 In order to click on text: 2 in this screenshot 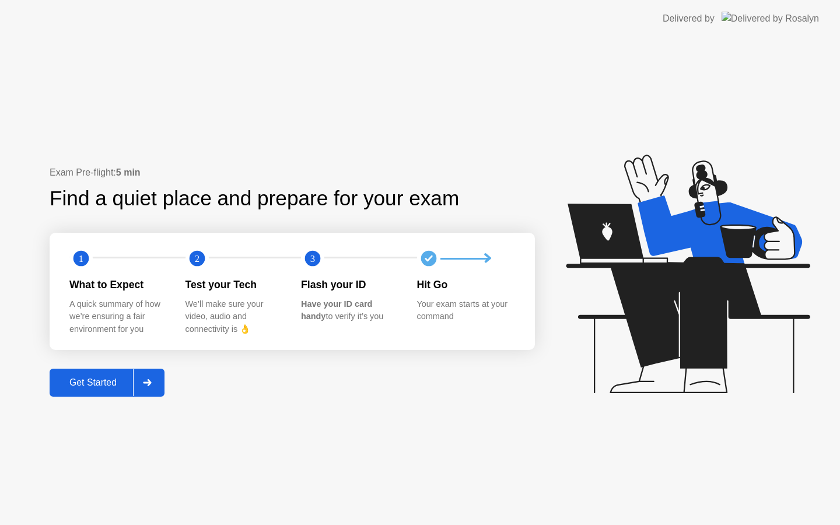, I will do `click(197, 259)`.